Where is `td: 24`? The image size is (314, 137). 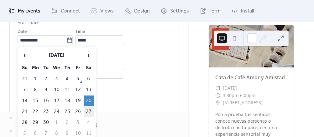 td: 24 is located at coordinates (57, 112).